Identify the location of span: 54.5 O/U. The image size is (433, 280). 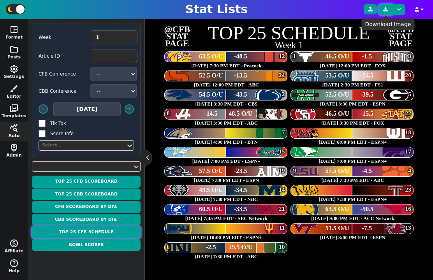
(211, 95).